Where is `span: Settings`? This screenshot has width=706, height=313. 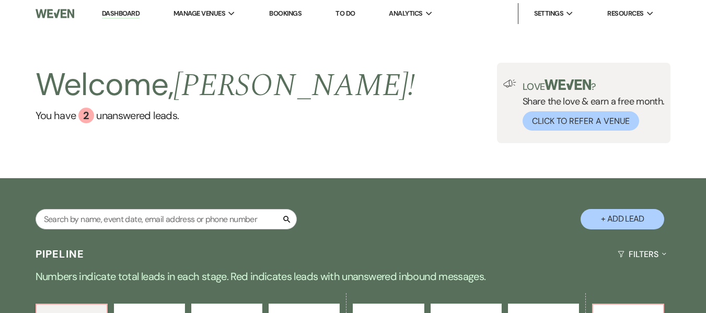 span: Settings is located at coordinates (549, 14).